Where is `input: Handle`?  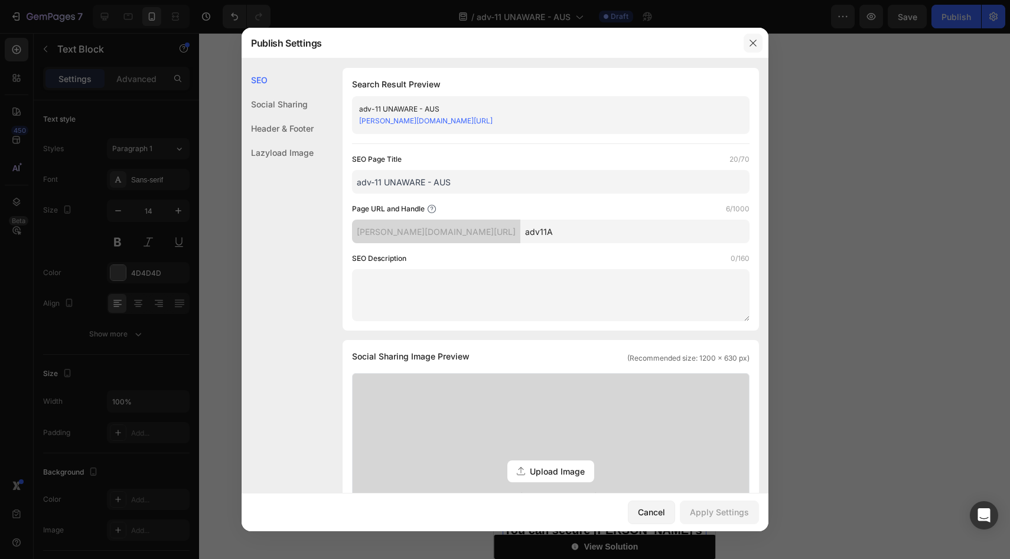
input: Handle is located at coordinates (635, 232).